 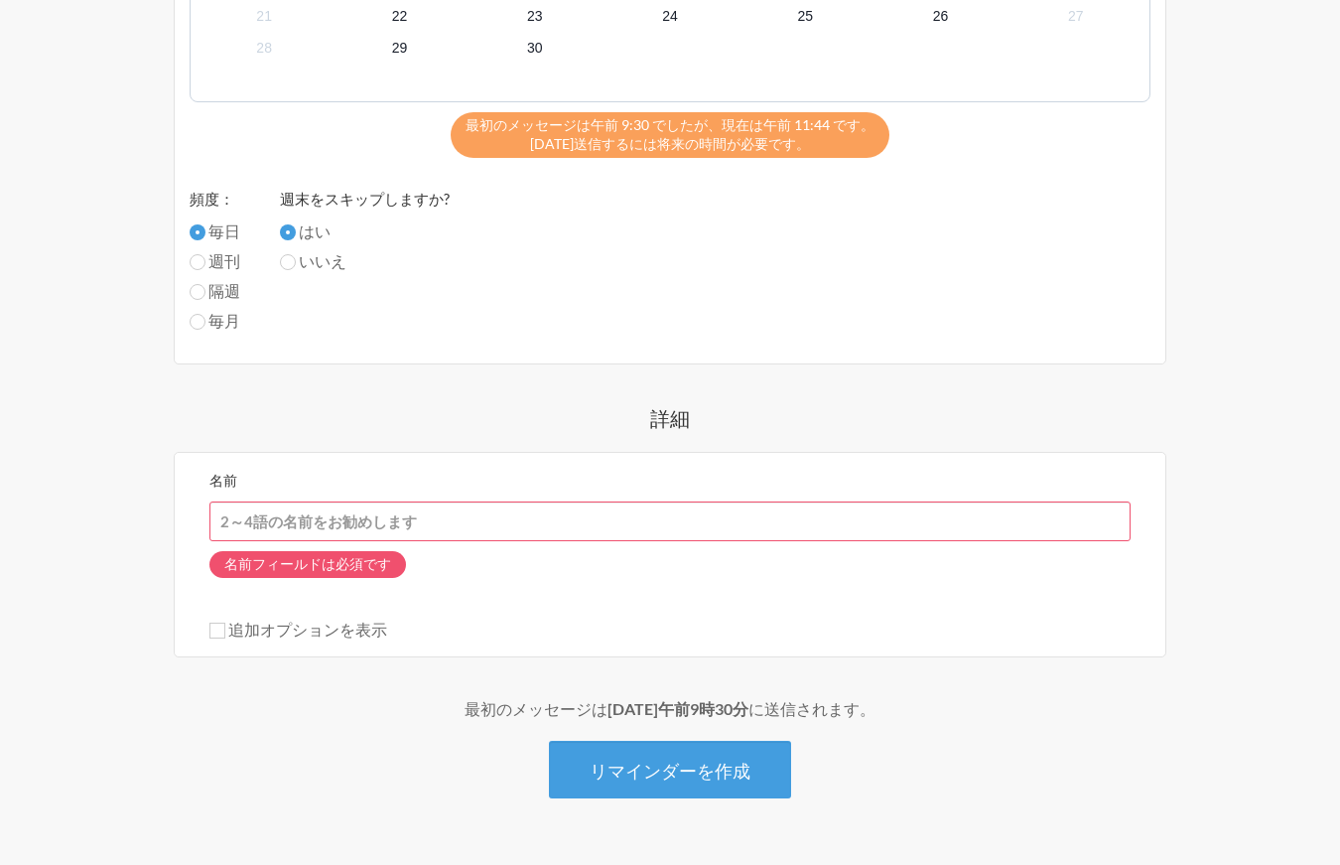 What do you see at coordinates (198, 322) in the screenshot?
I see `input: 毎月` at bounding box center [198, 322].